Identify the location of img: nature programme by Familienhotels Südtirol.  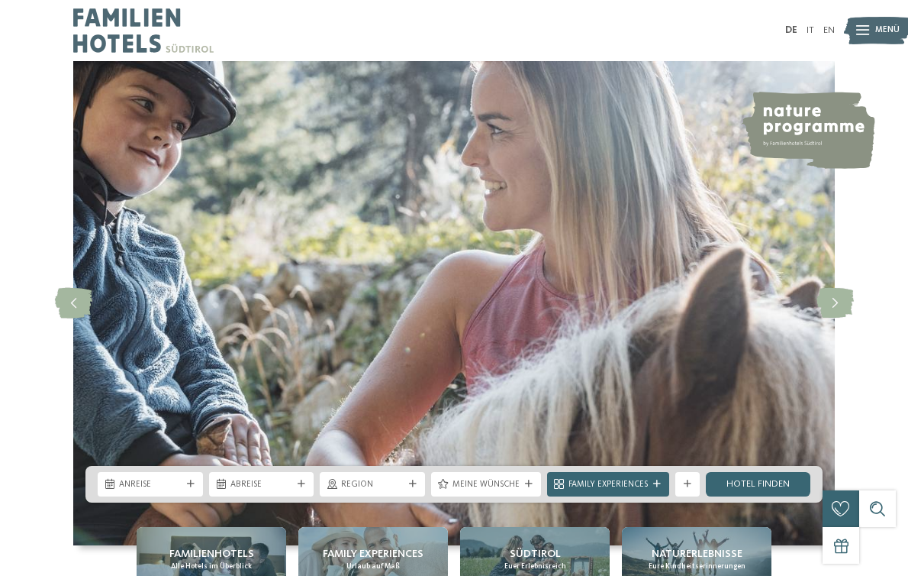
(808, 130).